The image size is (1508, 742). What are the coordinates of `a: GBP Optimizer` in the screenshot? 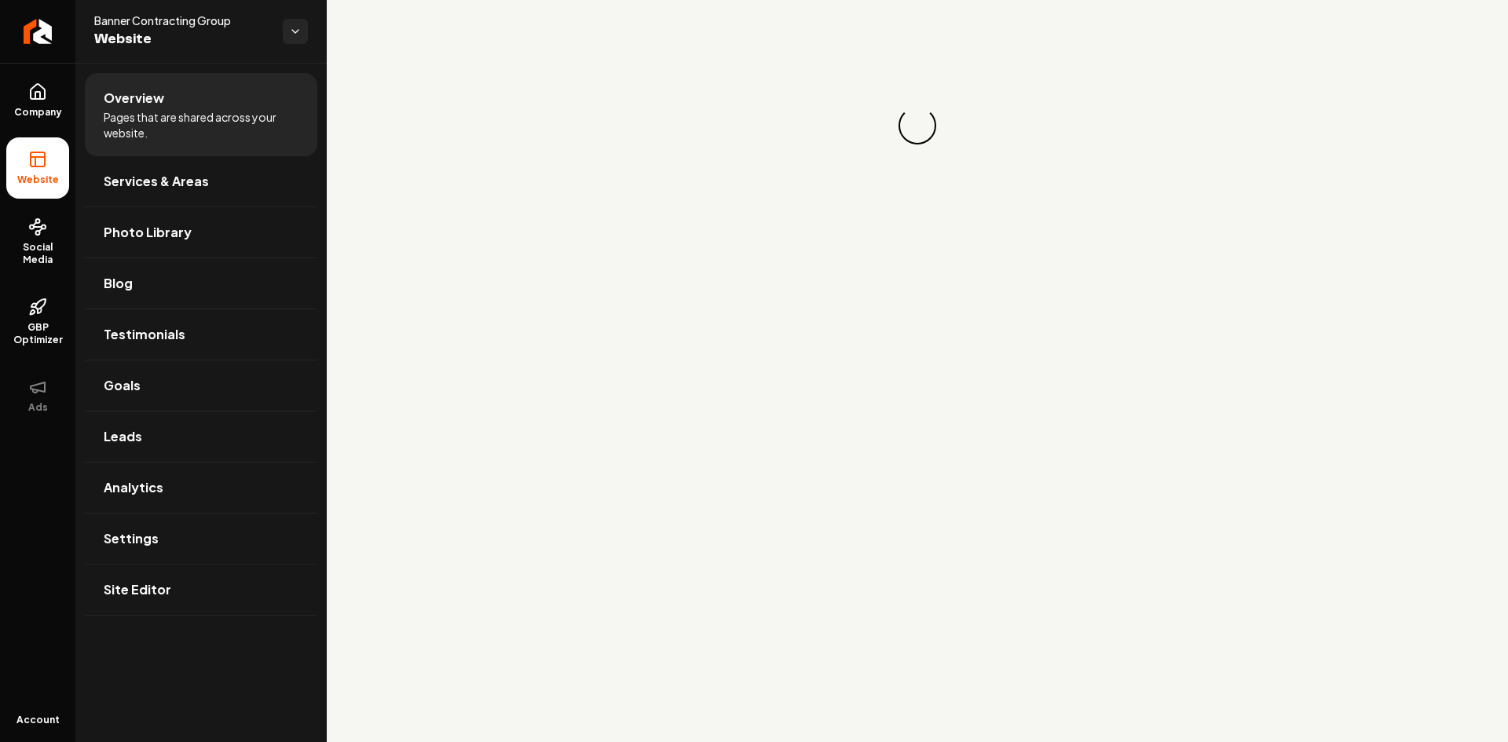 It's located at (38, 322).